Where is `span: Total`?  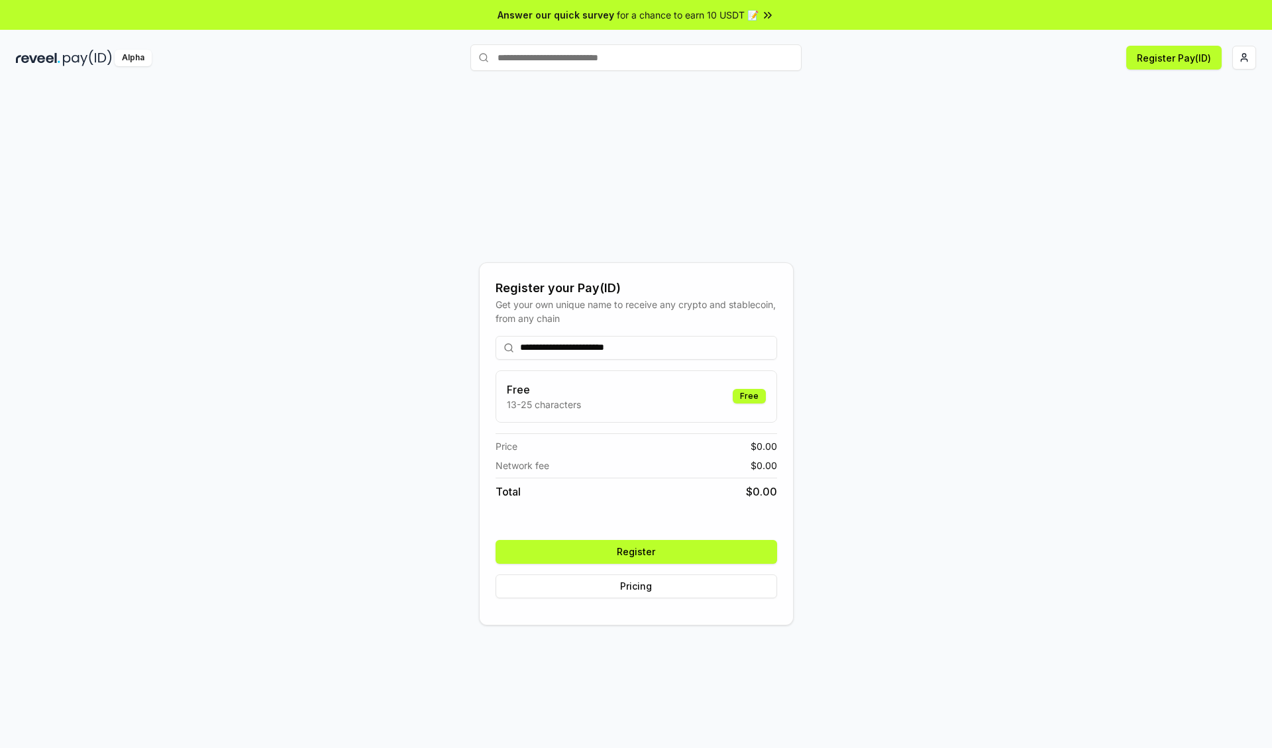
span: Total is located at coordinates (508, 492).